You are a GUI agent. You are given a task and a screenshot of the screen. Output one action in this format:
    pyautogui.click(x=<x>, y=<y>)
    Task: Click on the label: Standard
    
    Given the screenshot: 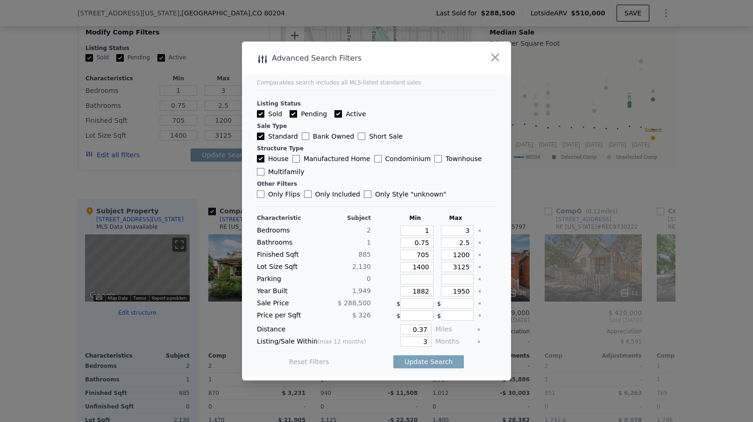 What is the action you would take?
    pyautogui.click(x=278, y=136)
    